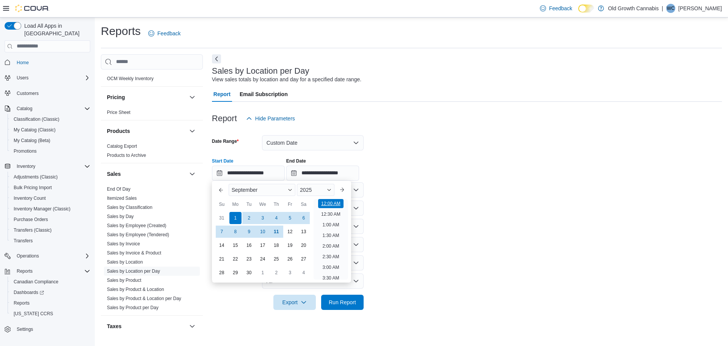  I want to click on div: day-22, so click(236, 259).